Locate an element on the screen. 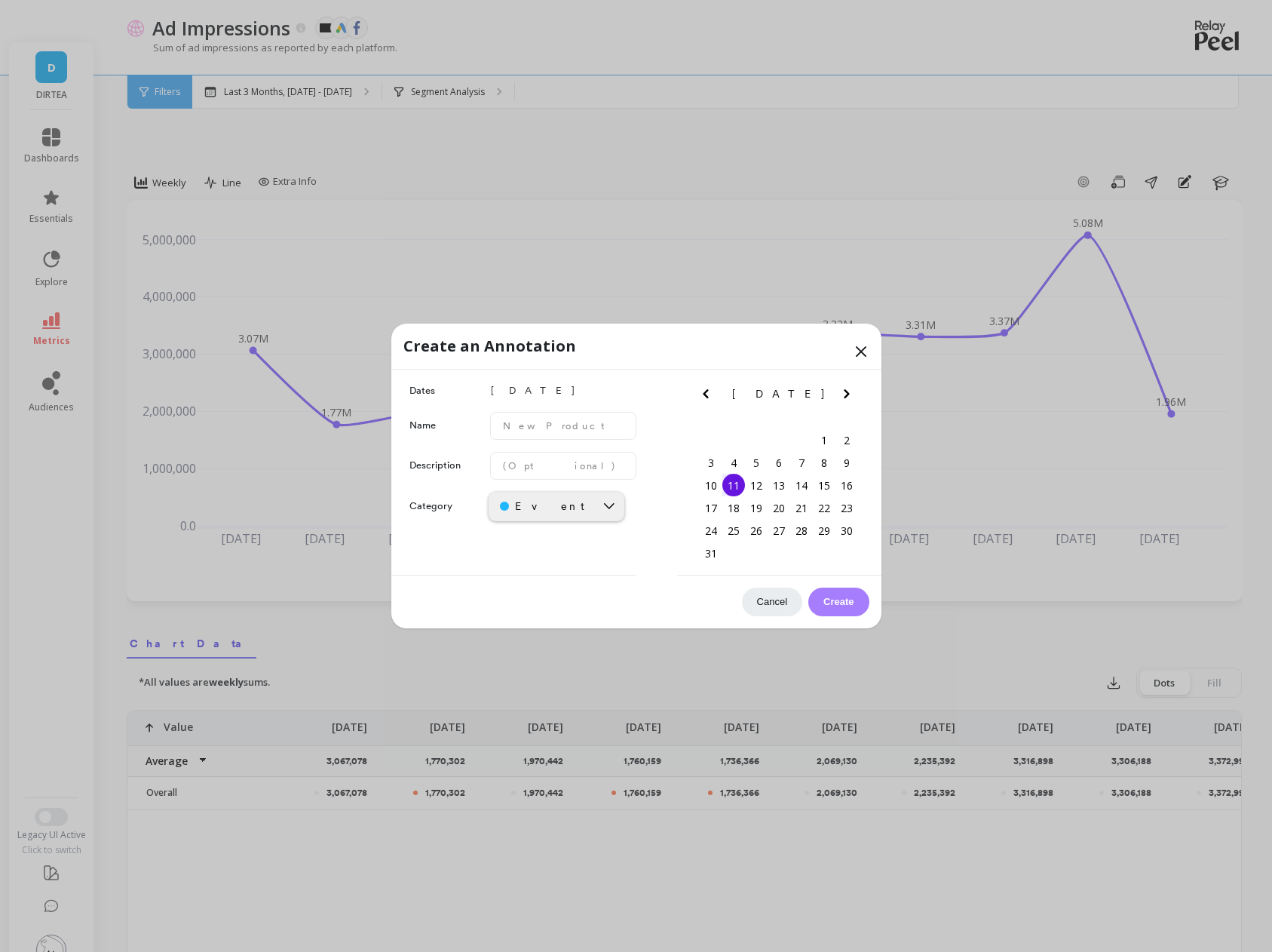  div: Choose Monday, August 25th, 2025 is located at coordinates (734, 531).